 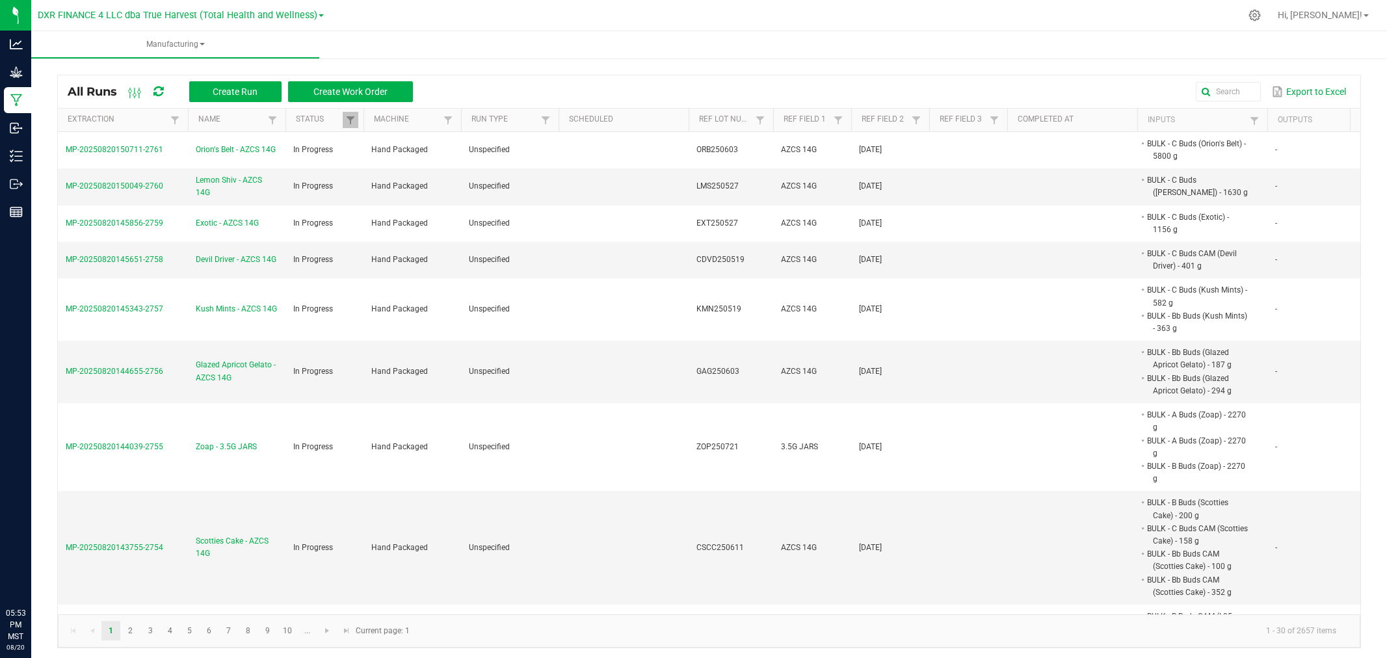 I want to click on span: MP-20250820145651-2758, so click(x=114, y=259).